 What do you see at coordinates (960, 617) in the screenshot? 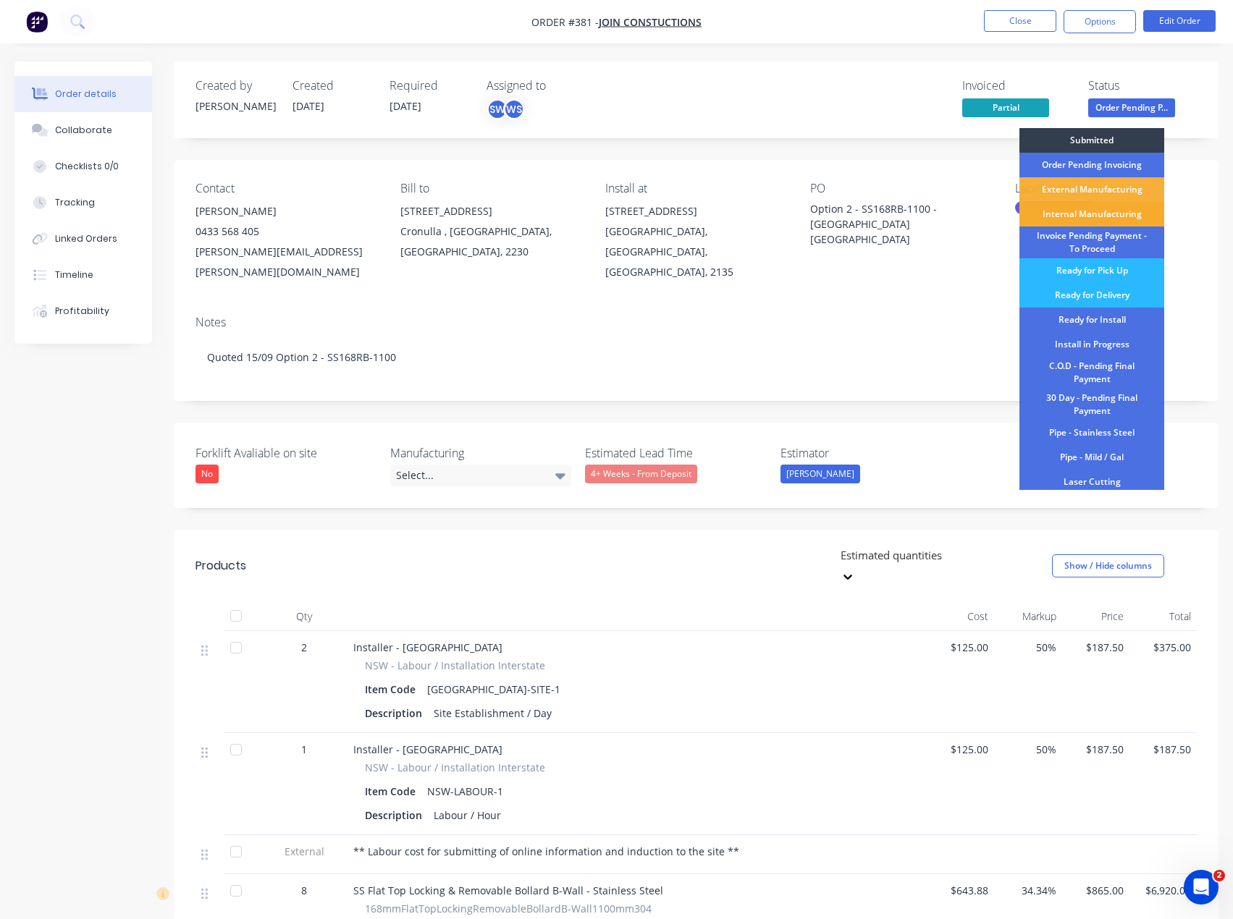
I see `div: Cost` at bounding box center [960, 617].